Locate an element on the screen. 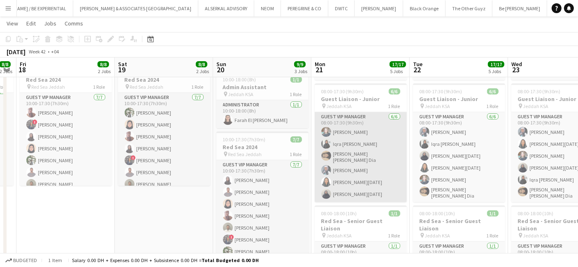 This screenshot has height=267, width=578. span: 21 is located at coordinates (319, 70).